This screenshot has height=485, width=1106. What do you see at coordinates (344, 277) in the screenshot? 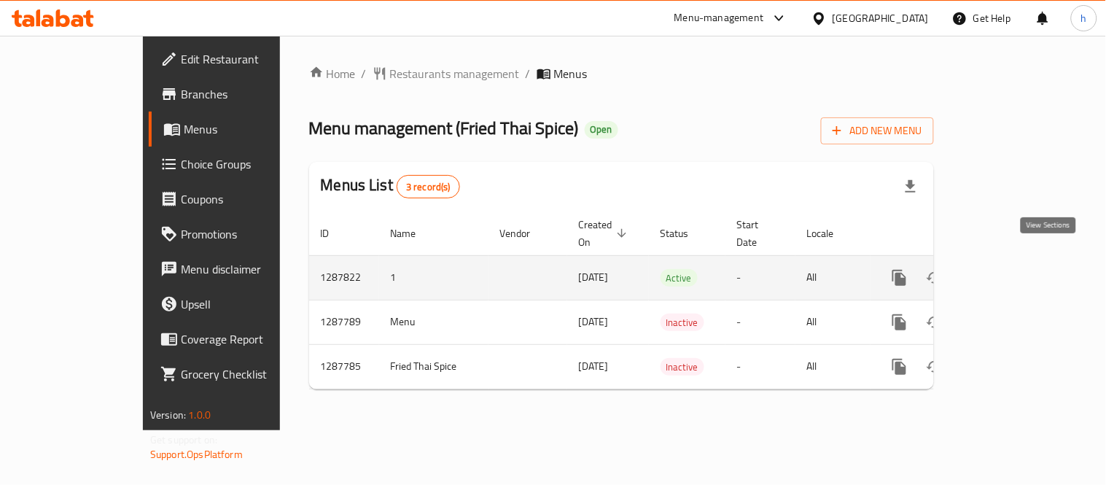
I see `td: 1287822` at bounding box center [344, 277].